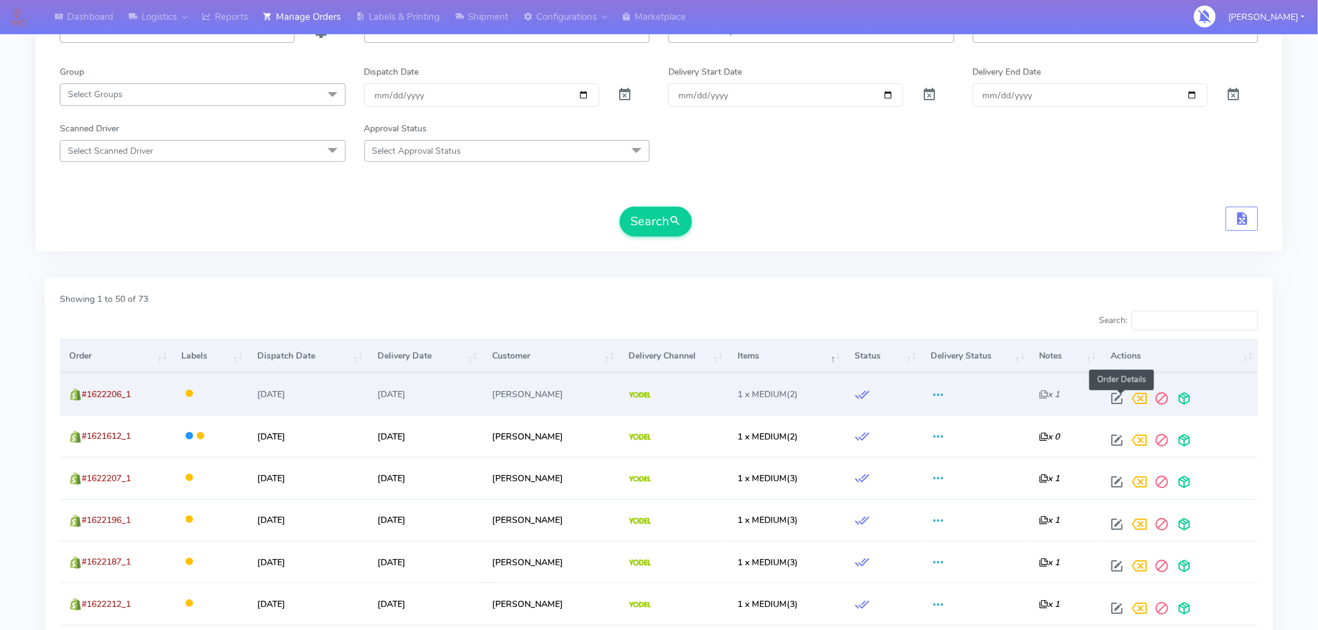 This screenshot has width=1318, height=630. What do you see at coordinates (1179, 321) in the screenshot?
I see `label: Search:` at bounding box center [1179, 321].